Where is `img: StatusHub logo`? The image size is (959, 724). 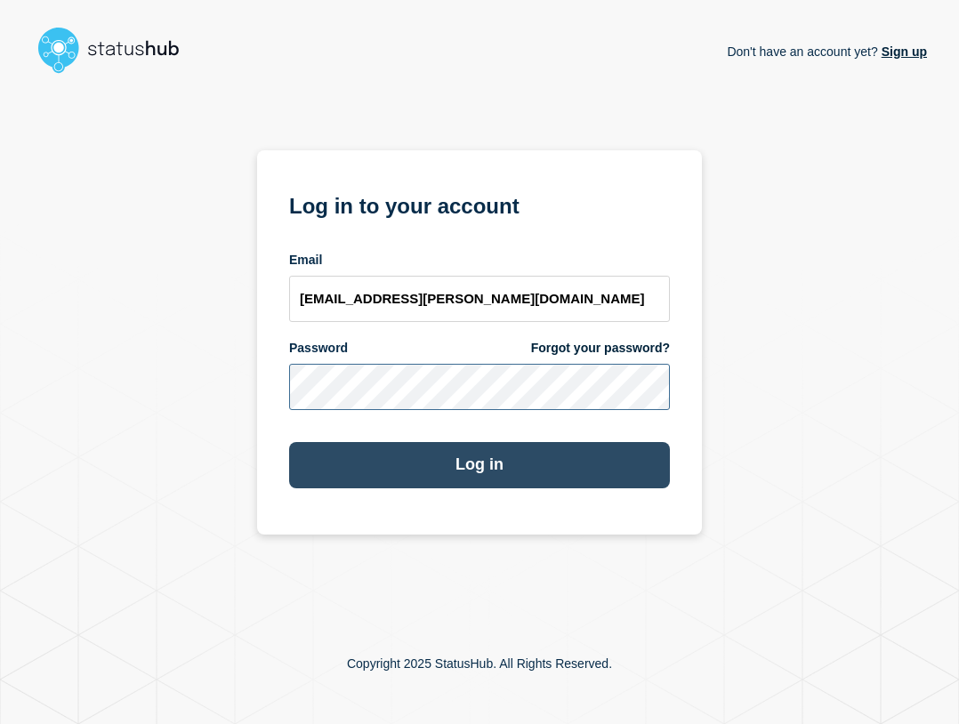 img: StatusHub logo is located at coordinates (116, 50).